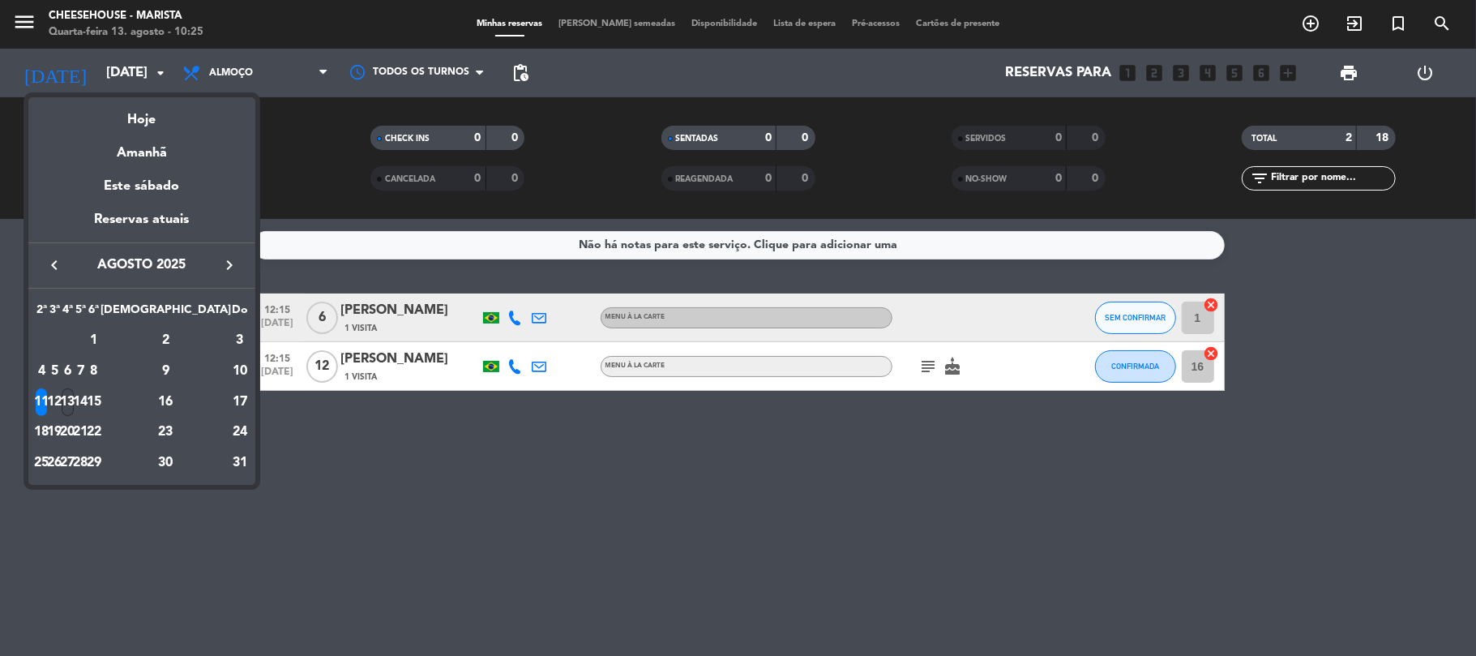 This screenshot has height=656, width=1476. What do you see at coordinates (67, 402) in the screenshot?
I see `div: 13` at bounding box center [67, 402].